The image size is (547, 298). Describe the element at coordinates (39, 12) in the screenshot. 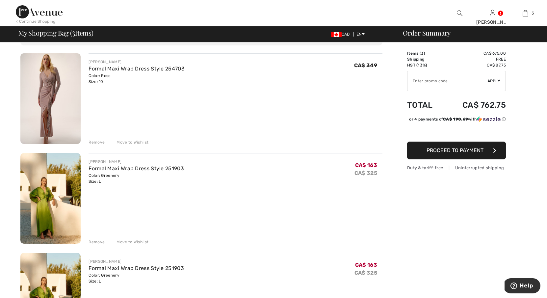

I see `img: 1ère Avenue` at that location.